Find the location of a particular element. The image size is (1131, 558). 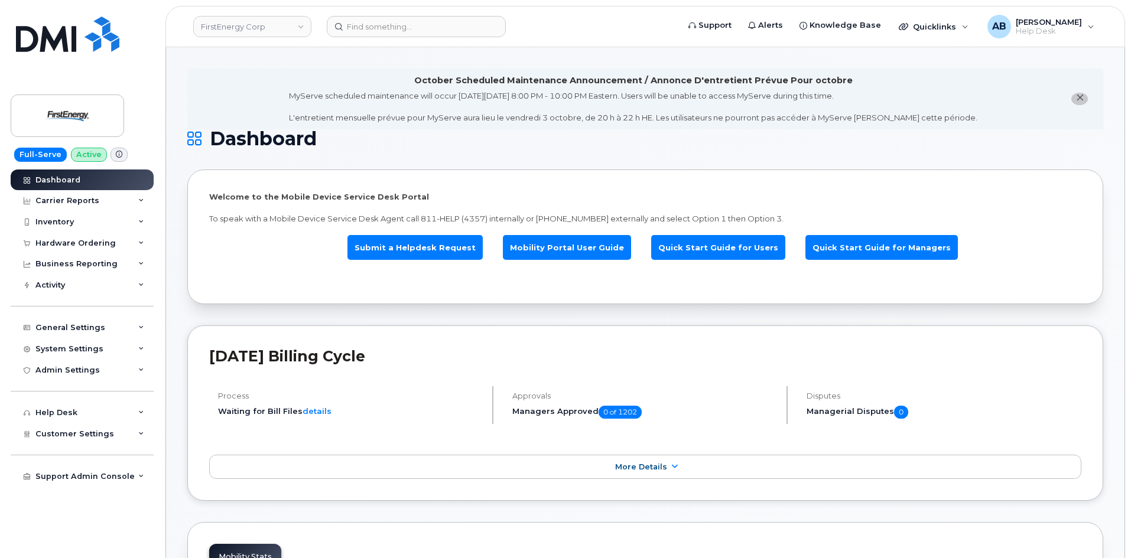

a: Submit a Helpdesk Request is located at coordinates (415, 248).